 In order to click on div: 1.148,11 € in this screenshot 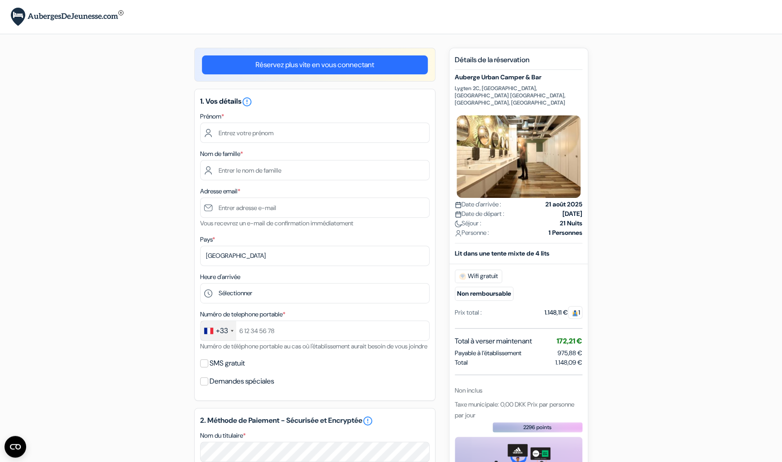, I will do `click(563, 312)`.